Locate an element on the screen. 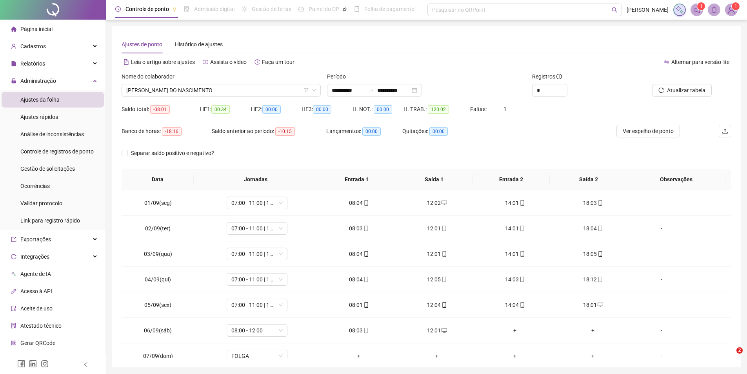  span: filter is located at coordinates (306, 90).